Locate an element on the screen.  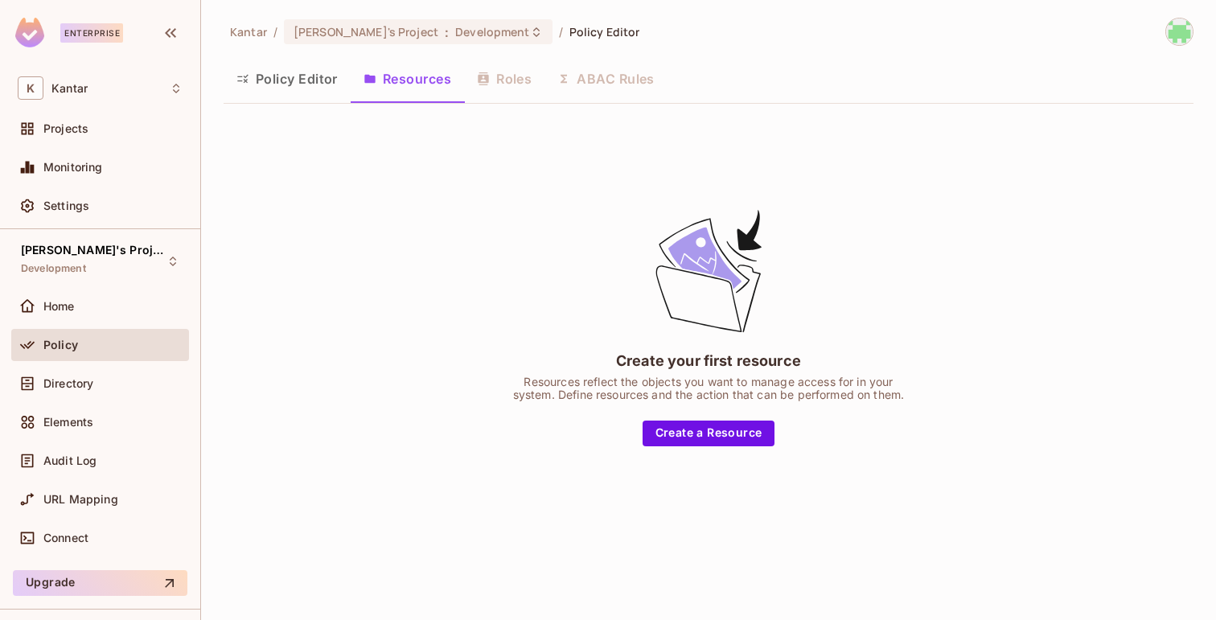
img: ritik.gariya@kantar.com is located at coordinates (1179, 31).